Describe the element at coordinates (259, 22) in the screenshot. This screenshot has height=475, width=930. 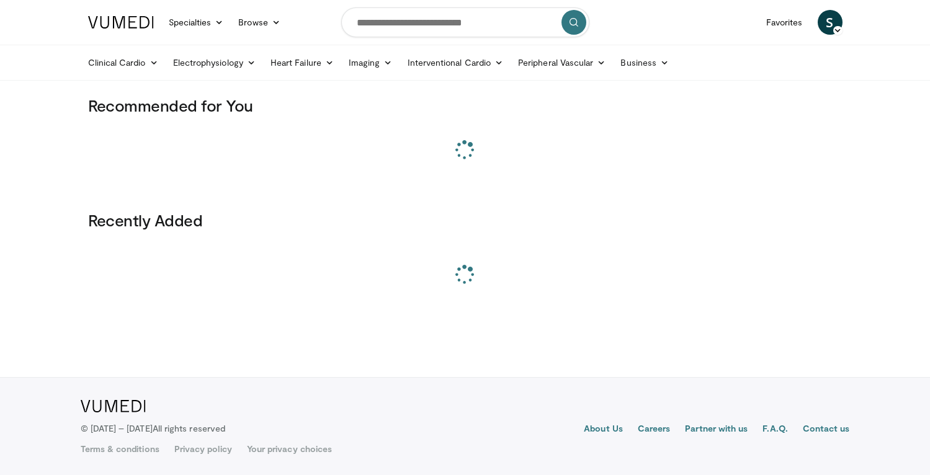
I see `a: Browse` at that location.